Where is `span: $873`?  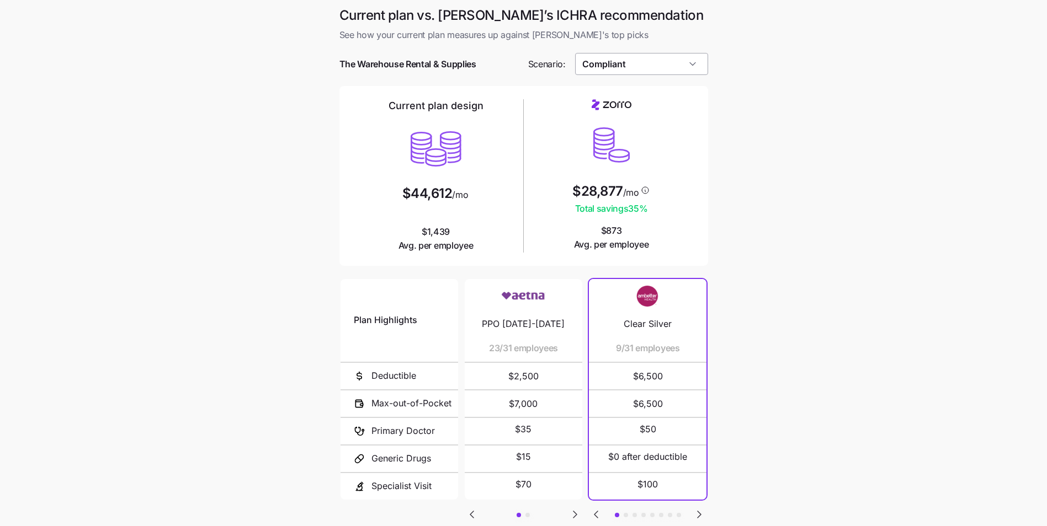 span: $873 is located at coordinates (611, 238).